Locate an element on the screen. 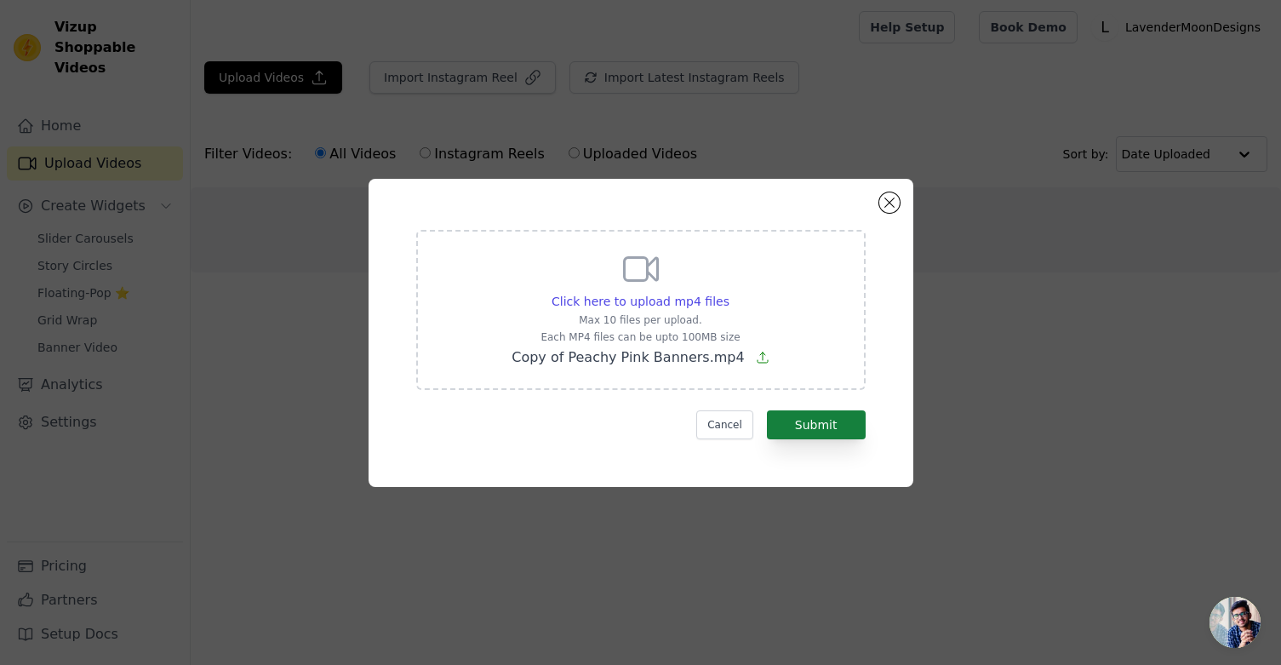 Image resolution: width=1281 pixels, height=665 pixels. a: Open chat is located at coordinates (1235, 622).